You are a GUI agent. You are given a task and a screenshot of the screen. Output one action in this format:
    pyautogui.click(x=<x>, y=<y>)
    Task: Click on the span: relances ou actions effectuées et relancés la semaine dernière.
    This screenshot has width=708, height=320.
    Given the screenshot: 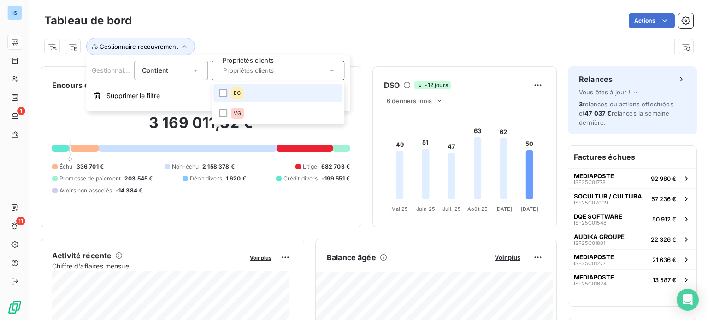 What is the action you would take?
    pyautogui.click(x=626, y=113)
    